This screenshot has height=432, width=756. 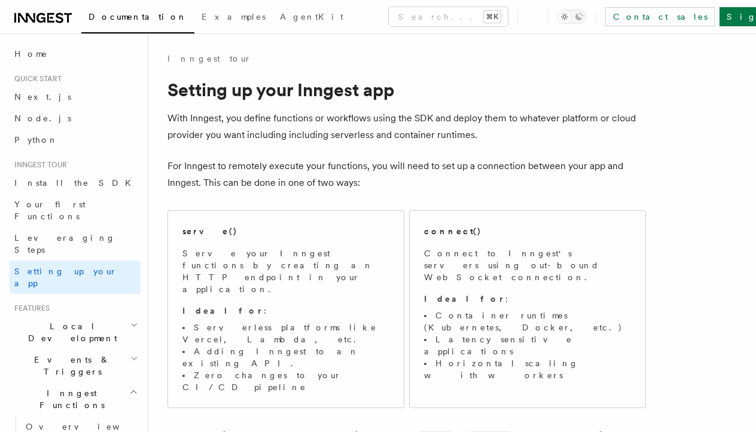 I want to click on button: Toggle dark mode, so click(x=572, y=17).